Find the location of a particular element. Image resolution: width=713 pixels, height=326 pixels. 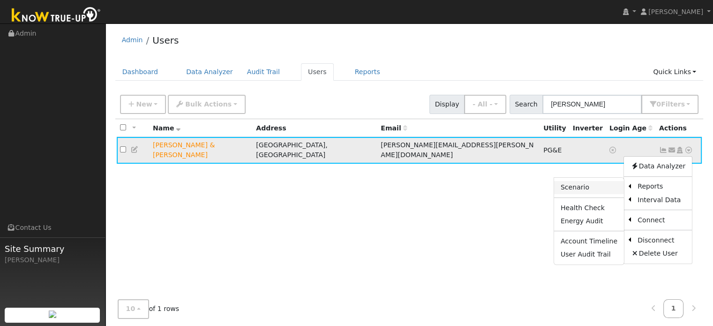

span: s is located at coordinates (683, 104).